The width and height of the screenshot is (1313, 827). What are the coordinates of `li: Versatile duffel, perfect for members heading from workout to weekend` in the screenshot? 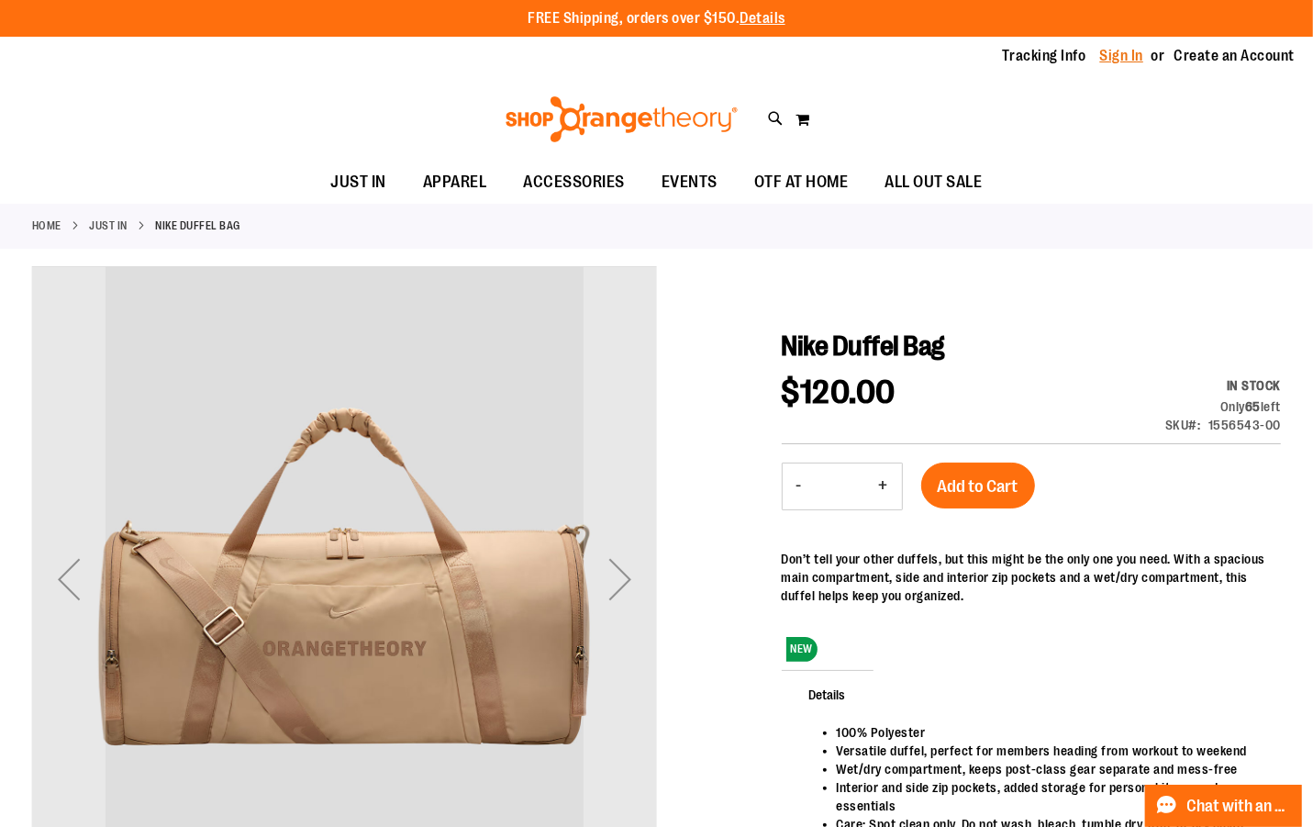 It's located at (1050, 751).